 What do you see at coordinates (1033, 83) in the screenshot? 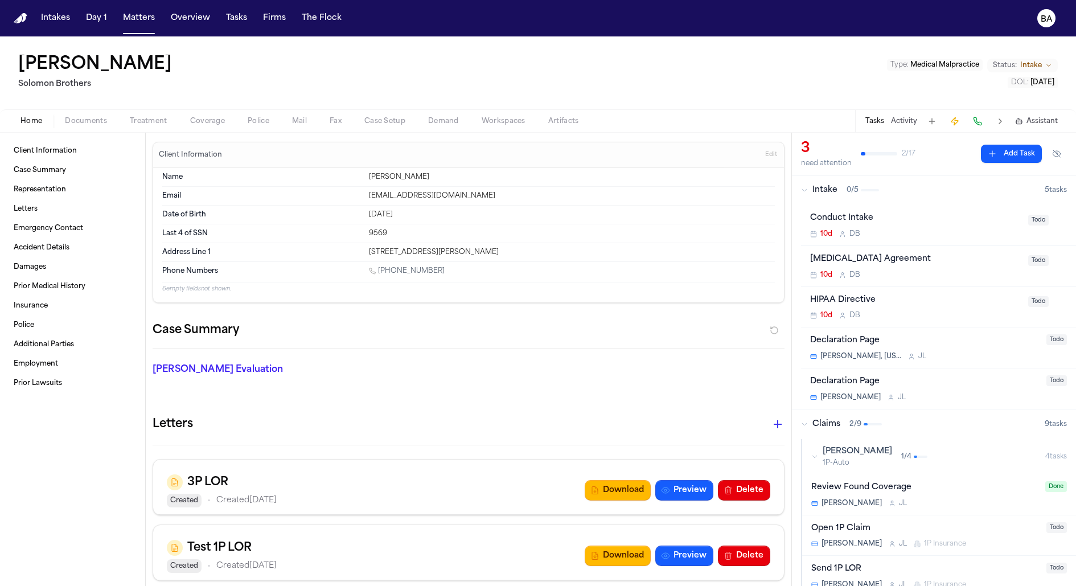
I see `button: Edit DOL: 2012-03-13` at bounding box center [1033, 83].